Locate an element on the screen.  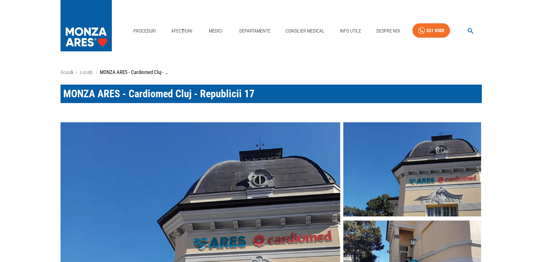
p: MONZA ARES - Cardiomed Cluj - Republicii 17 is located at coordinates (134, 72).